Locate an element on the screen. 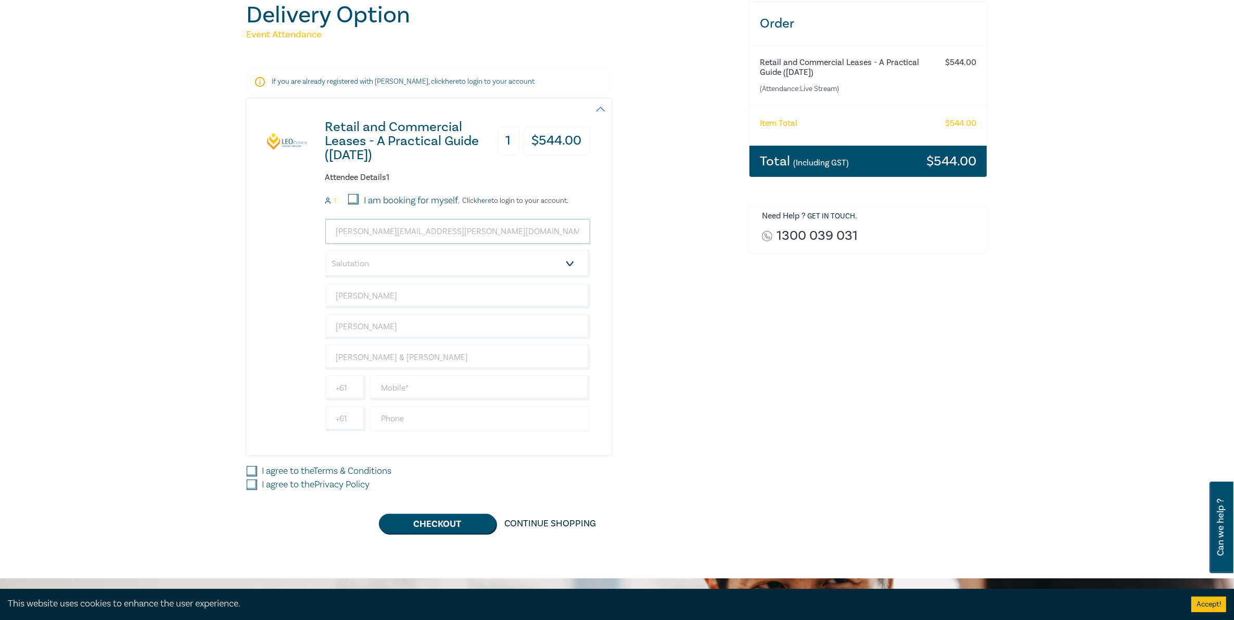 Image resolution: width=1234 pixels, height=620 pixels. small: 1 is located at coordinates (335, 201).